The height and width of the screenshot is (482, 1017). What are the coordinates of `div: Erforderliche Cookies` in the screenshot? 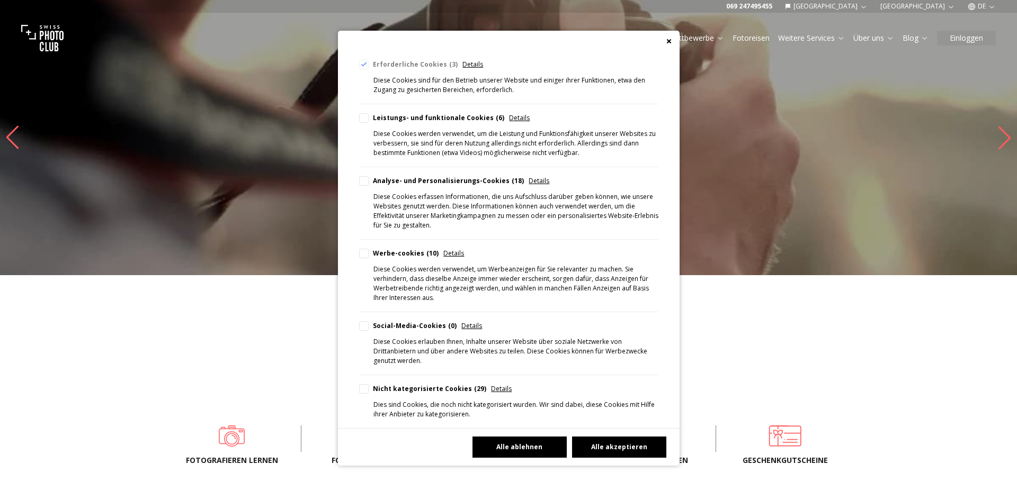 It's located at (415, 65).